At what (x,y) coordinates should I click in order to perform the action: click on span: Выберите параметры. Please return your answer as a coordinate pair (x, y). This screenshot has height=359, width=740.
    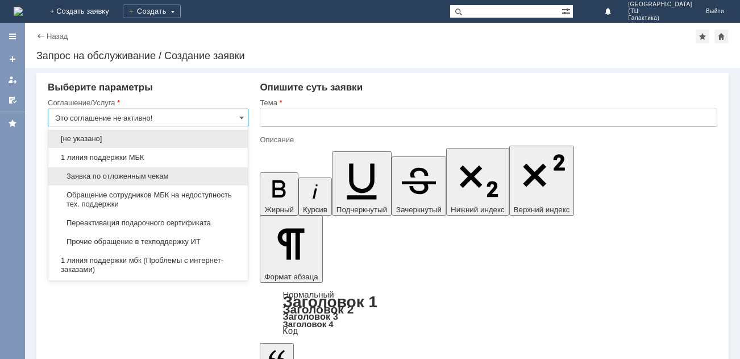
    Looking at the image, I should click on (100, 87).